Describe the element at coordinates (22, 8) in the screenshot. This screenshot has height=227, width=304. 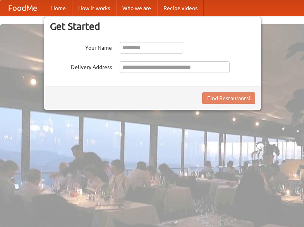
I see `a: FoodMe` at that location.